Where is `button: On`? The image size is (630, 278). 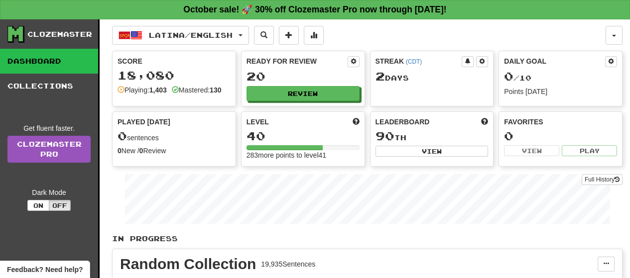
button: On is located at coordinates (38, 206).